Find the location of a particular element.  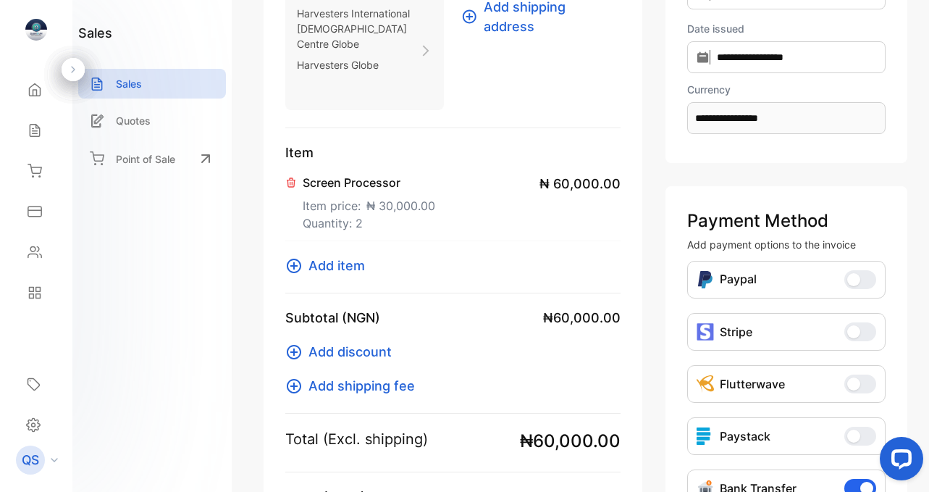

p: Point of Sale is located at coordinates (146, 159).